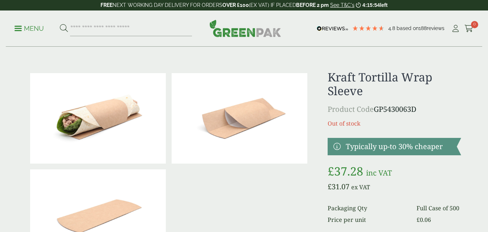 The width and height of the screenshot is (488, 232). What do you see at coordinates (455, 29) in the screenshot?
I see `i: My Account` at bounding box center [455, 29].